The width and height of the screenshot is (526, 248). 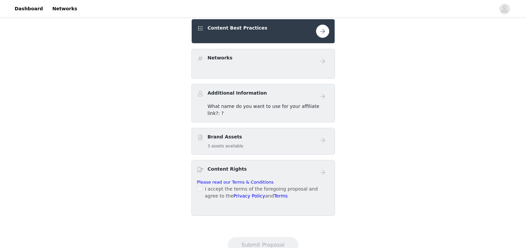 I want to click on a: Dashboard, so click(x=29, y=9).